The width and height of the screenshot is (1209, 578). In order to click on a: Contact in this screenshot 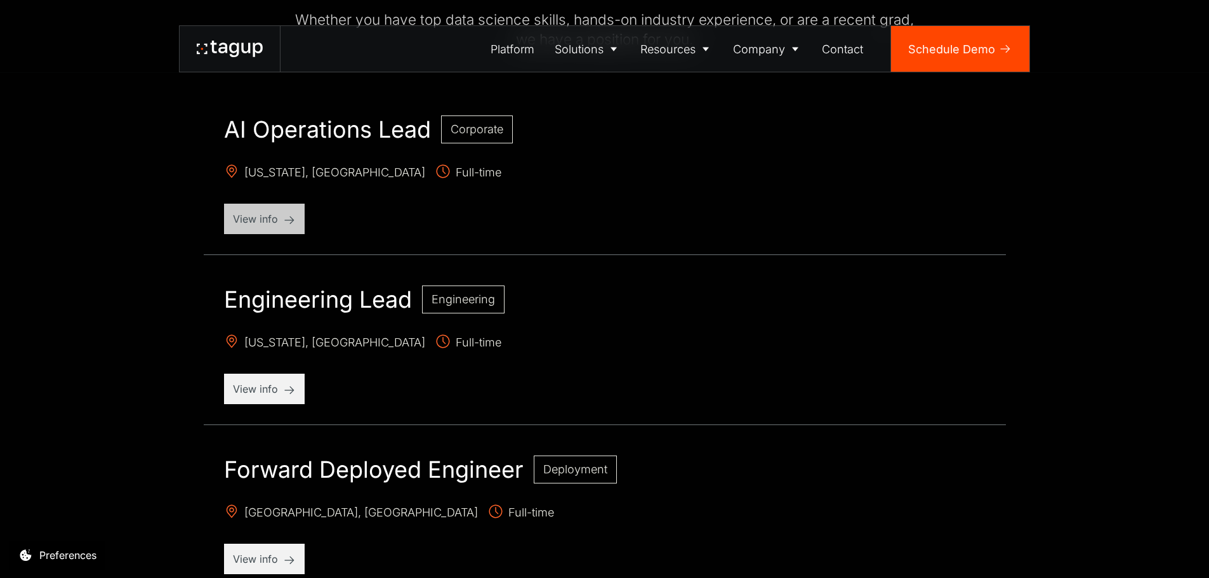, I will do `click(843, 49)`.